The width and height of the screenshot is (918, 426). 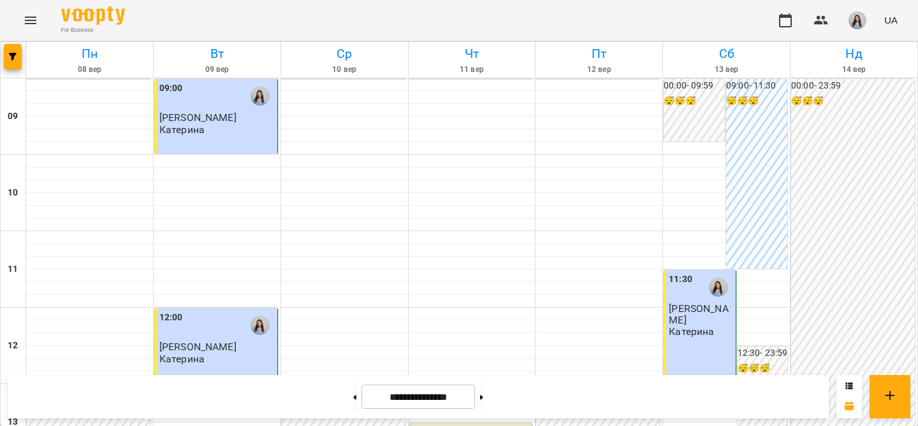 I want to click on h6: Ср, so click(x=344, y=54).